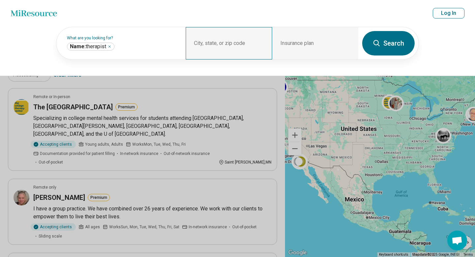 The height and width of the screenshot is (257, 475). Describe the element at coordinates (109, 46) in the screenshot. I see `button: therapist` at that location.